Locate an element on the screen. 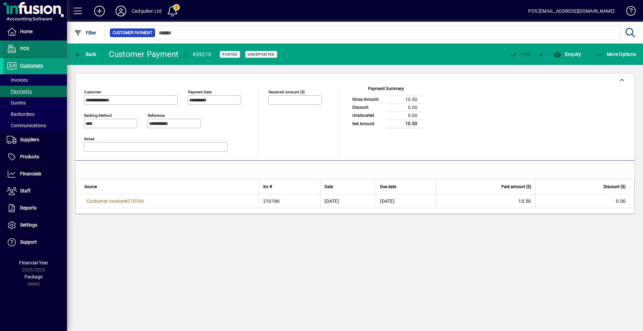  a: Support is located at coordinates (35, 242).